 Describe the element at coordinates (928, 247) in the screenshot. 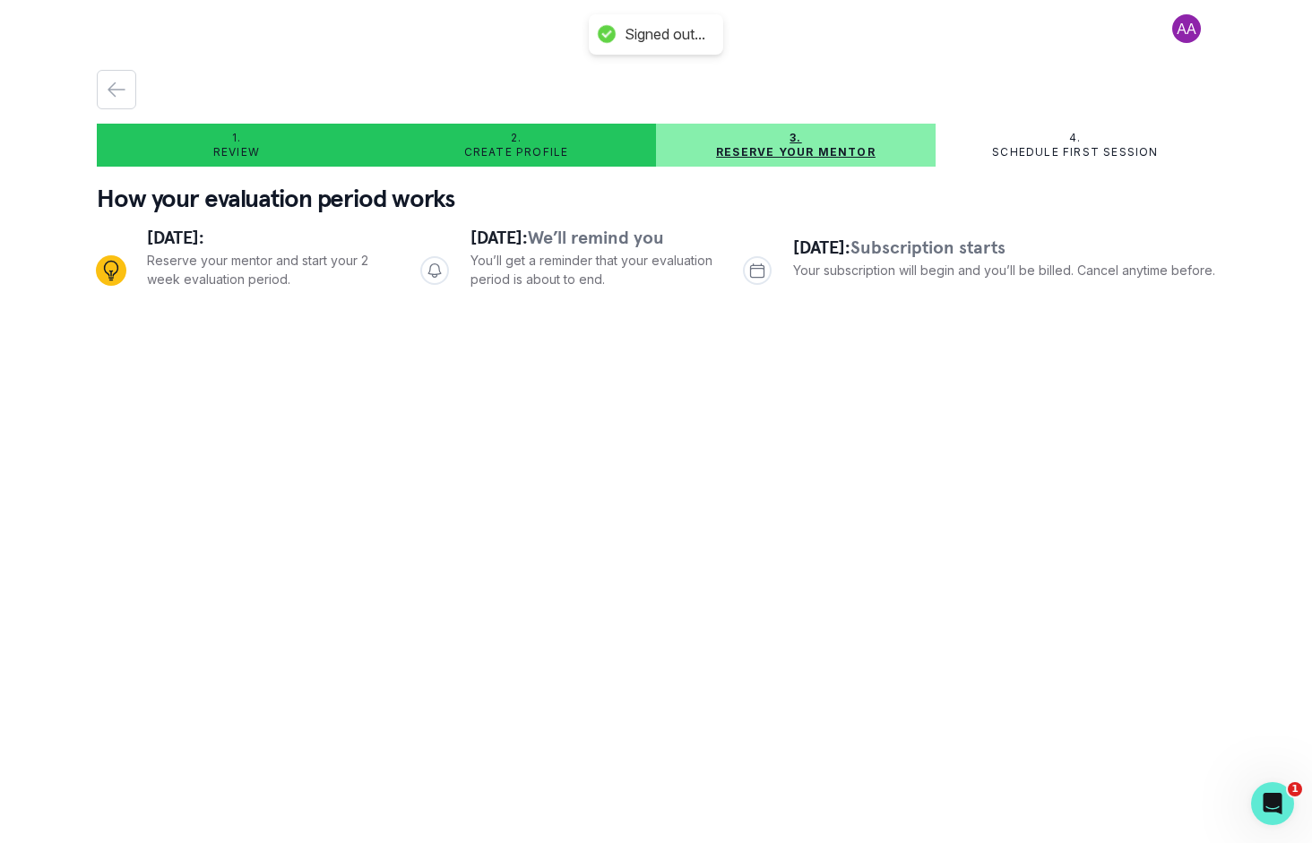

I see `span: Subscription starts` at that location.